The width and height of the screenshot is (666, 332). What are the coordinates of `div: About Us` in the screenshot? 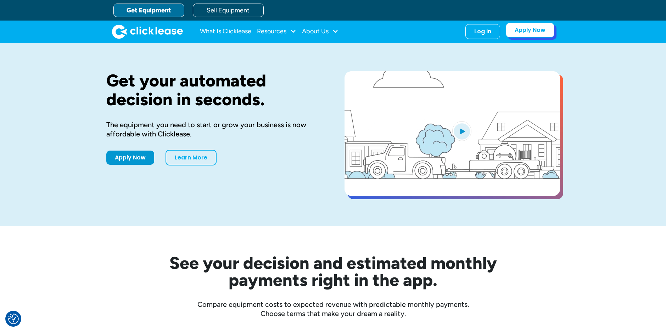 It's located at (320, 32).